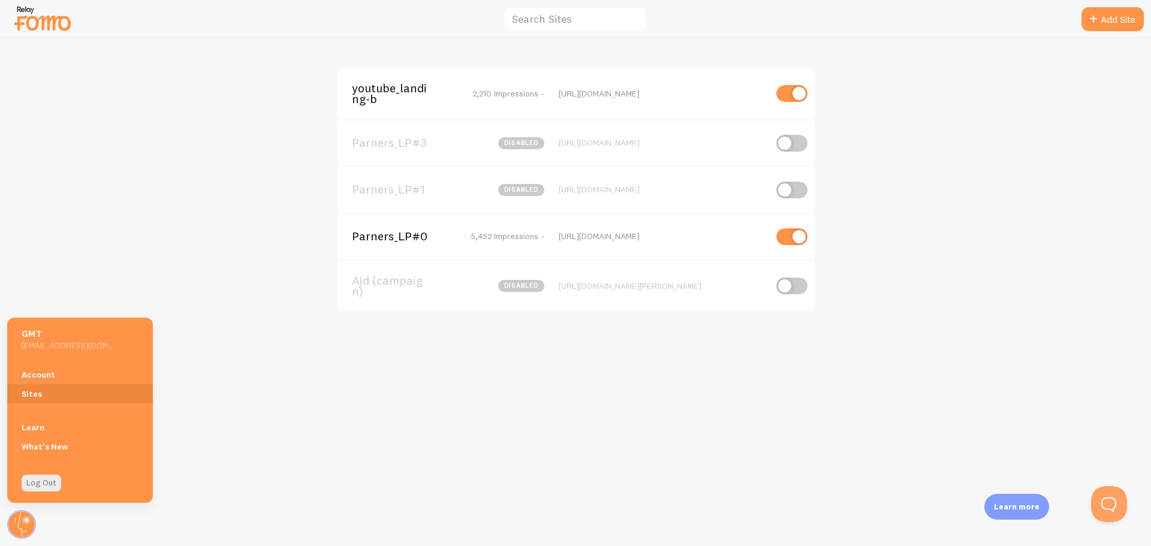 This screenshot has width=1151, height=546. I want to click on a: Account, so click(80, 375).